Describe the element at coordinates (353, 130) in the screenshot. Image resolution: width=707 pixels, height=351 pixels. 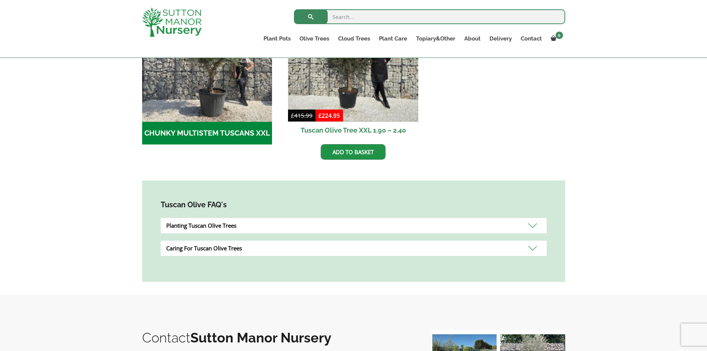
I see `h2: Tuscan Olive Tree XXL 1.90 – 2.40` at that location.